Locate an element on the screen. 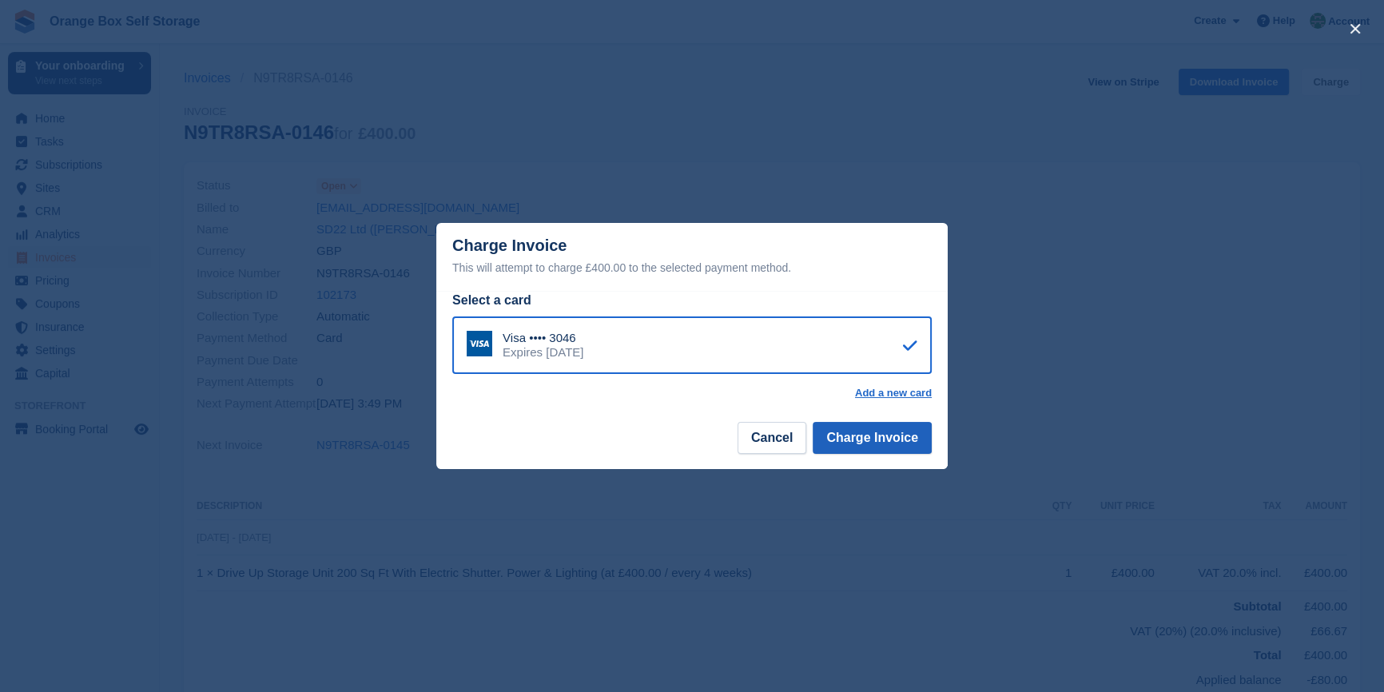 Image resolution: width=1384 pixels, height=692 pixels. div: Select a card is located at coordinates (692, 301).